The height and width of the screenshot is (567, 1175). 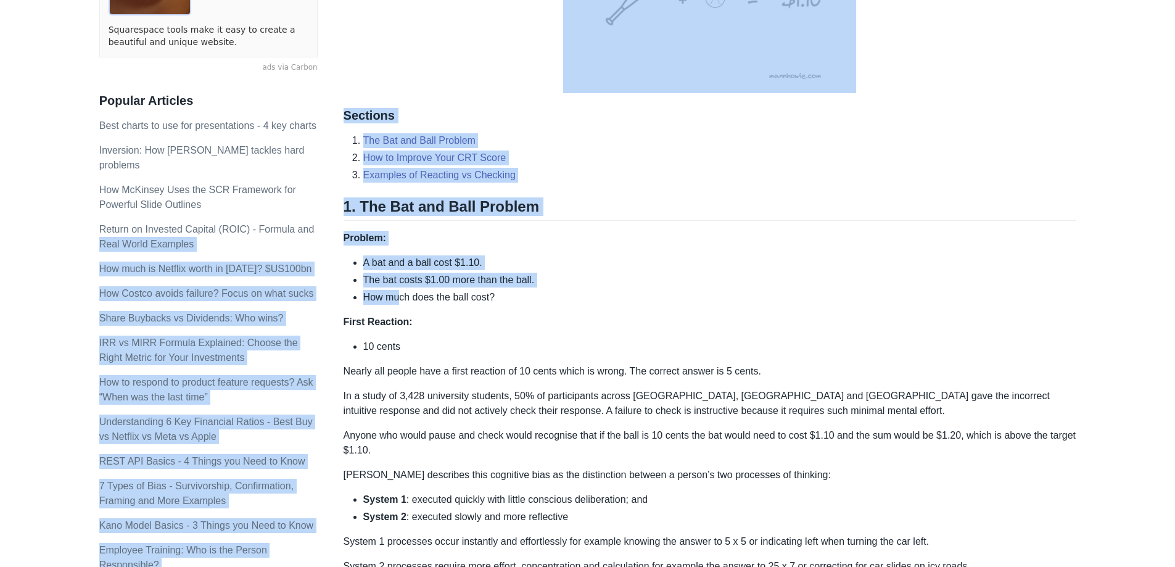 What do you see at coordinates (202, 461) in the screenshot?
I see `a: REST API Basics - 4 Things you Need to Know` at bounding box center [202, 461].